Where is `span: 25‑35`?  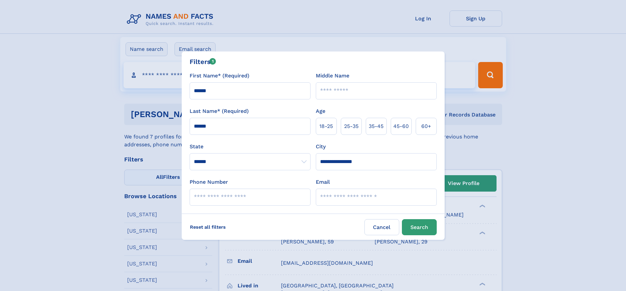
span: 25‑35 is located at coordinates (351, 126).